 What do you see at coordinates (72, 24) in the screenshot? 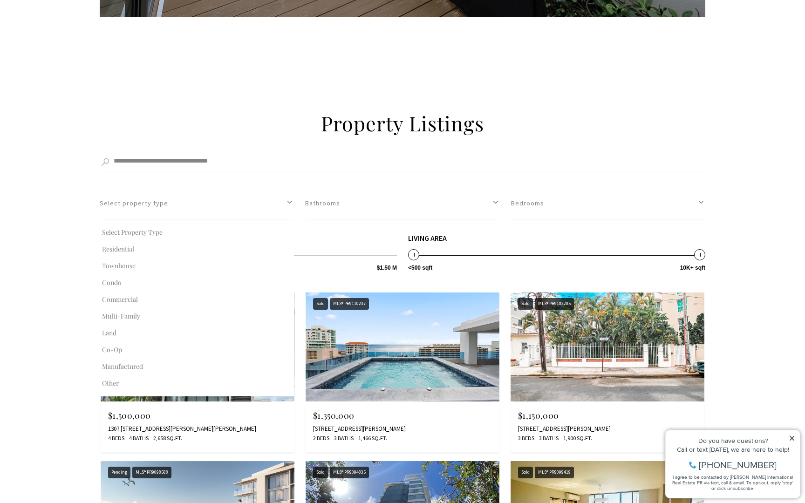
I see `div: Do you have questions?` at bounding box center [72, 24].